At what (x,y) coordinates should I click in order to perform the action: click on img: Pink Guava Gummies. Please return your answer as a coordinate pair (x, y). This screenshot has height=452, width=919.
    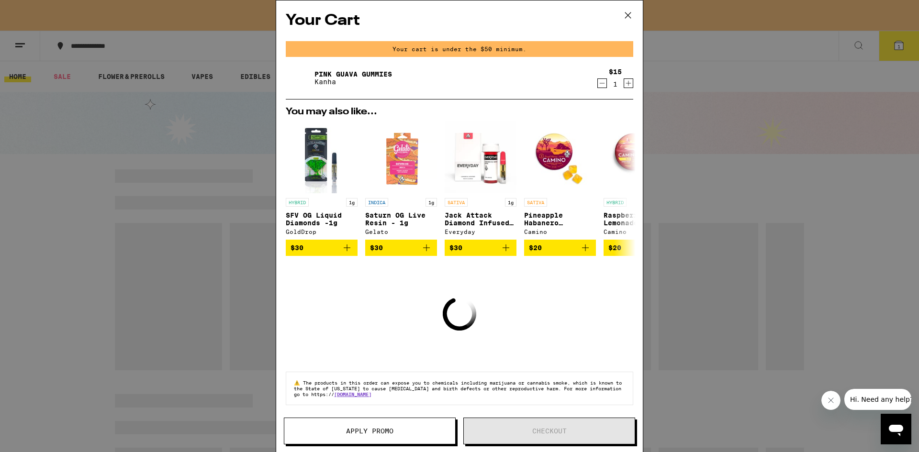
    Looking at the image, I should click on (299, 78).